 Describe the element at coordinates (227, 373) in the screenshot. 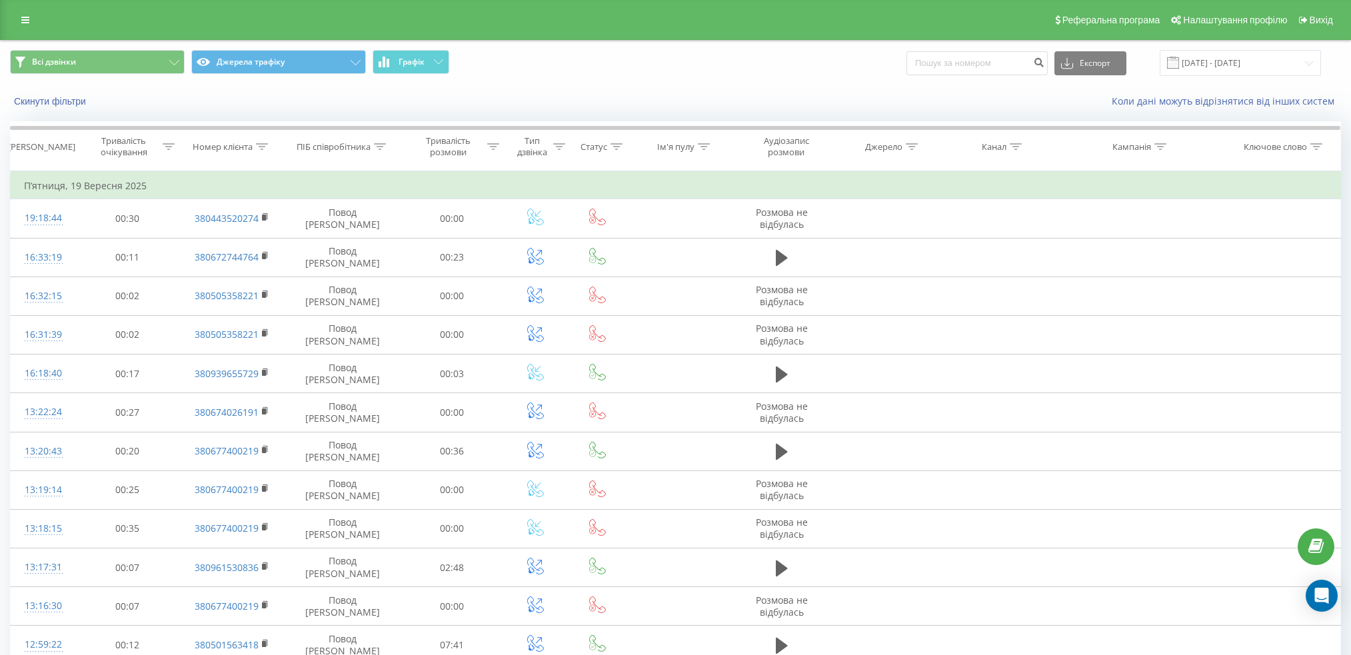

I see `a: 380939655729` at that location.